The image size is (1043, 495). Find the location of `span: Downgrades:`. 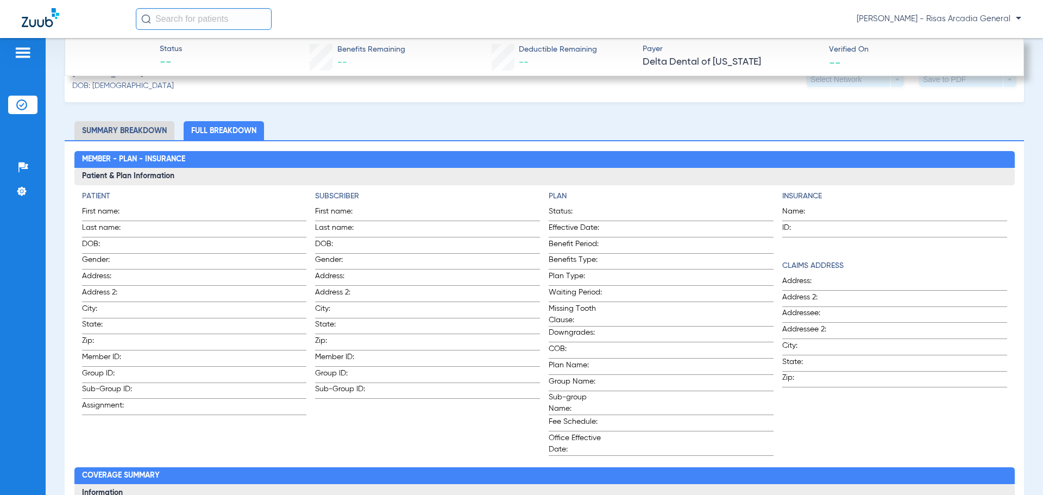

span: Downgrades: is located at coordinates (575, 334).